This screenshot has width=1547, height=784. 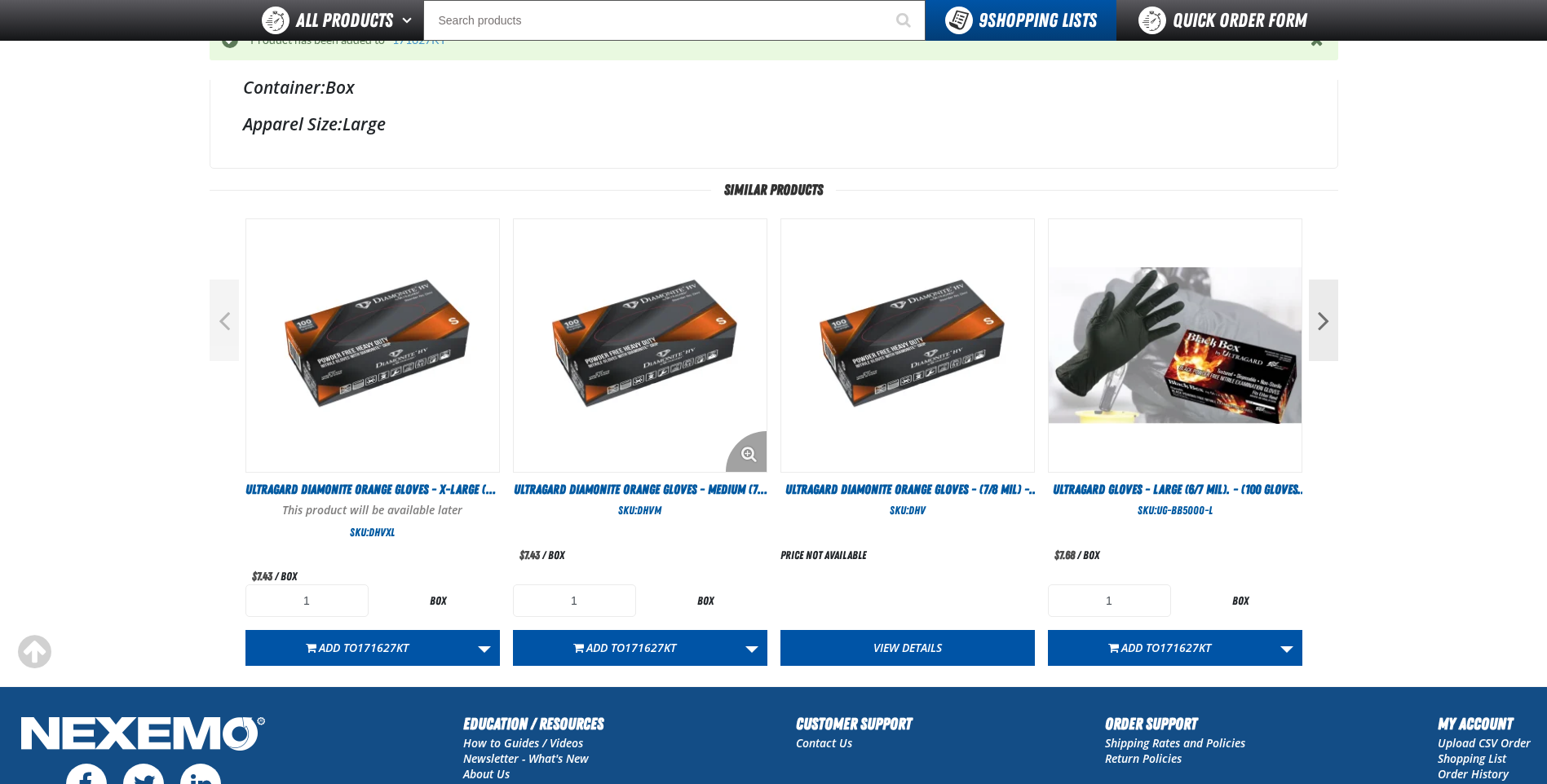 I want to click on h2: Education / Resources, so click(x=533, y=723).